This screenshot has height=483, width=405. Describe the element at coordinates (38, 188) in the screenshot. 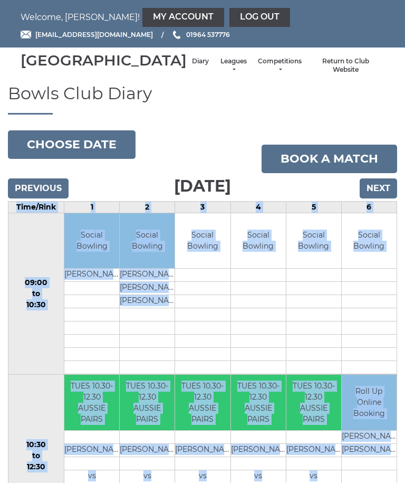

I see `input: Previous` at that location.